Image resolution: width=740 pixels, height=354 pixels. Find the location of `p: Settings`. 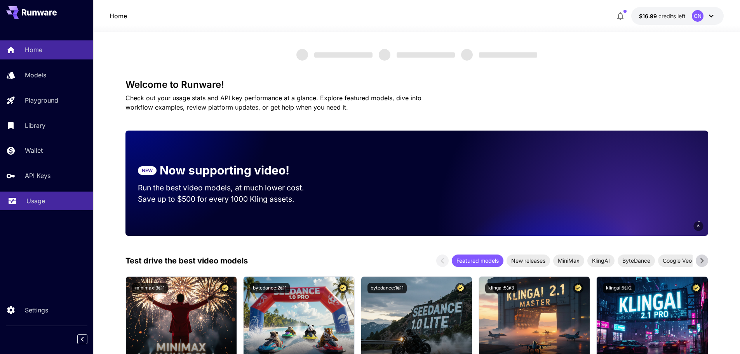

p: Settings is located at coordinates (36, 310).